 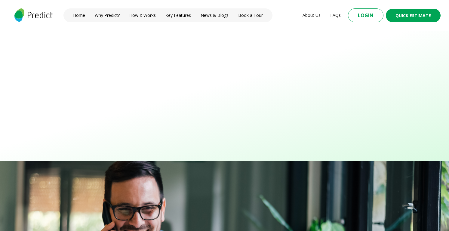 I want to click on a: FAQs, so click(x=335, y=15).